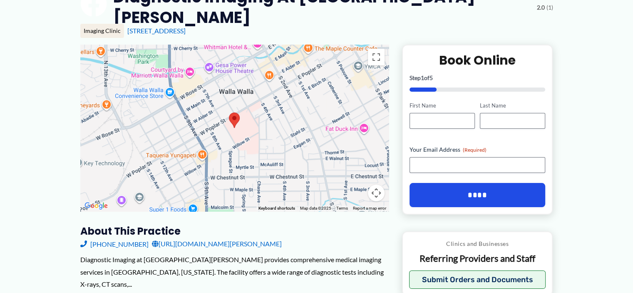  What do you see at coordinates (478, 150) in the screenshot?
I see `label: Your Email Address` at bounding box center [478, 150].